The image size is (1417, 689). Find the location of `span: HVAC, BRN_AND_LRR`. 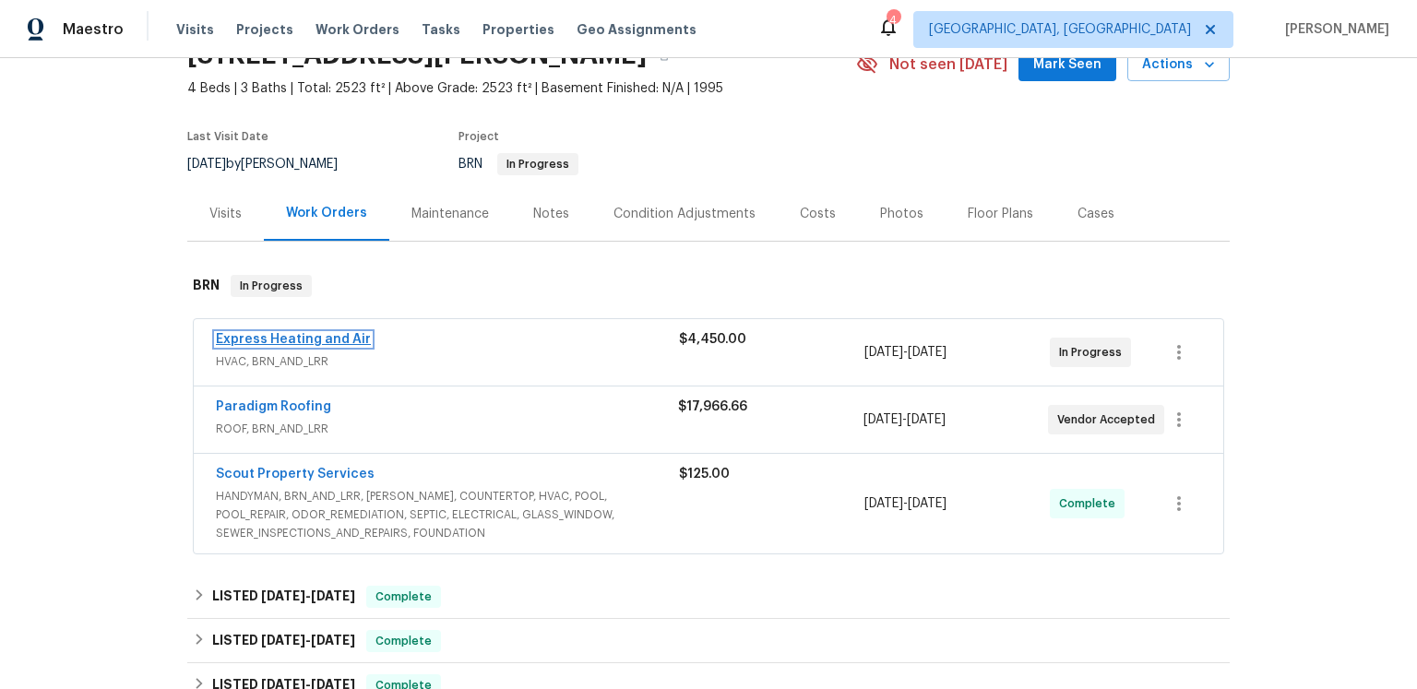

span: HVAC, BRN_AND_LRR is located at coordinates (447, 362).